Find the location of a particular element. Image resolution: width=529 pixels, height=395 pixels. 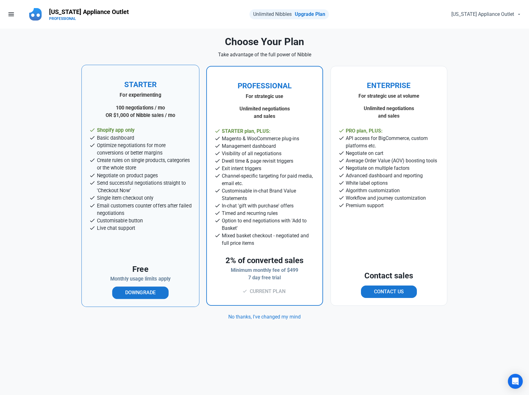

span: menu is located at coordinates (11, 14).